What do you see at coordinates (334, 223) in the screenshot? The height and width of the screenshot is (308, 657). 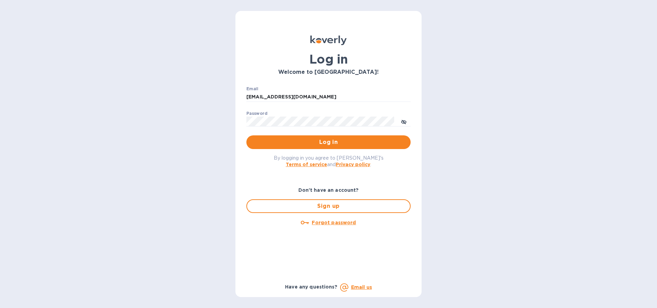 I see `u: Forgot password` at bounding box center [334, 223].